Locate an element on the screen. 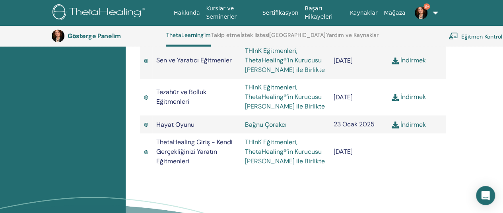  font: 23 Ocak 2025 is located at coordinates (354, 124).